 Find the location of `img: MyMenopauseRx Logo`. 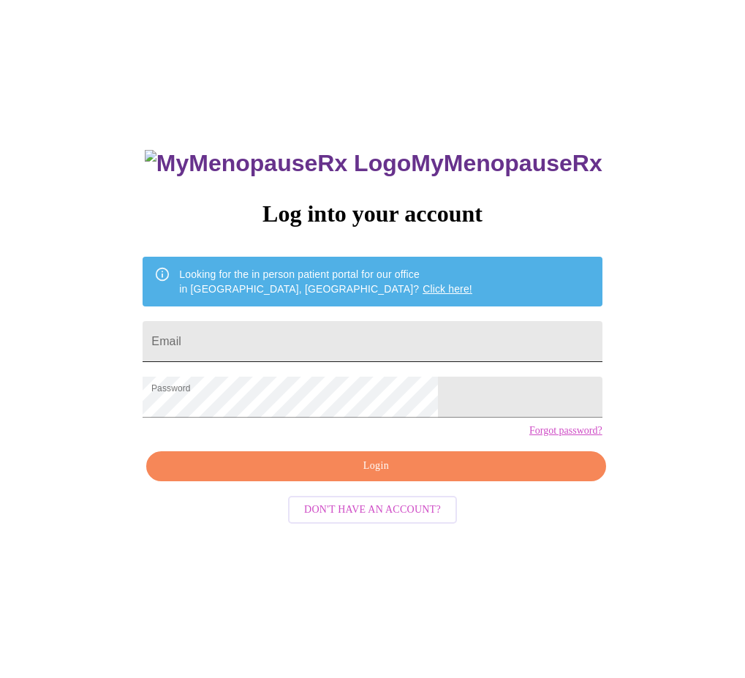

img: MyMenopauseRx Logo is located at coordinates (278, 163).